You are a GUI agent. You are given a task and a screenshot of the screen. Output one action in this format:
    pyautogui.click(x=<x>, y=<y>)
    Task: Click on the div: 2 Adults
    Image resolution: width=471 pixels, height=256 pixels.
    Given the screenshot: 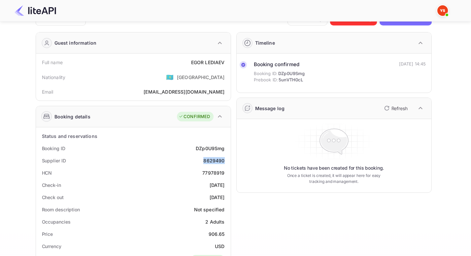 What is the action you would take?
    pyautogui.click(x=215, y=221)
    